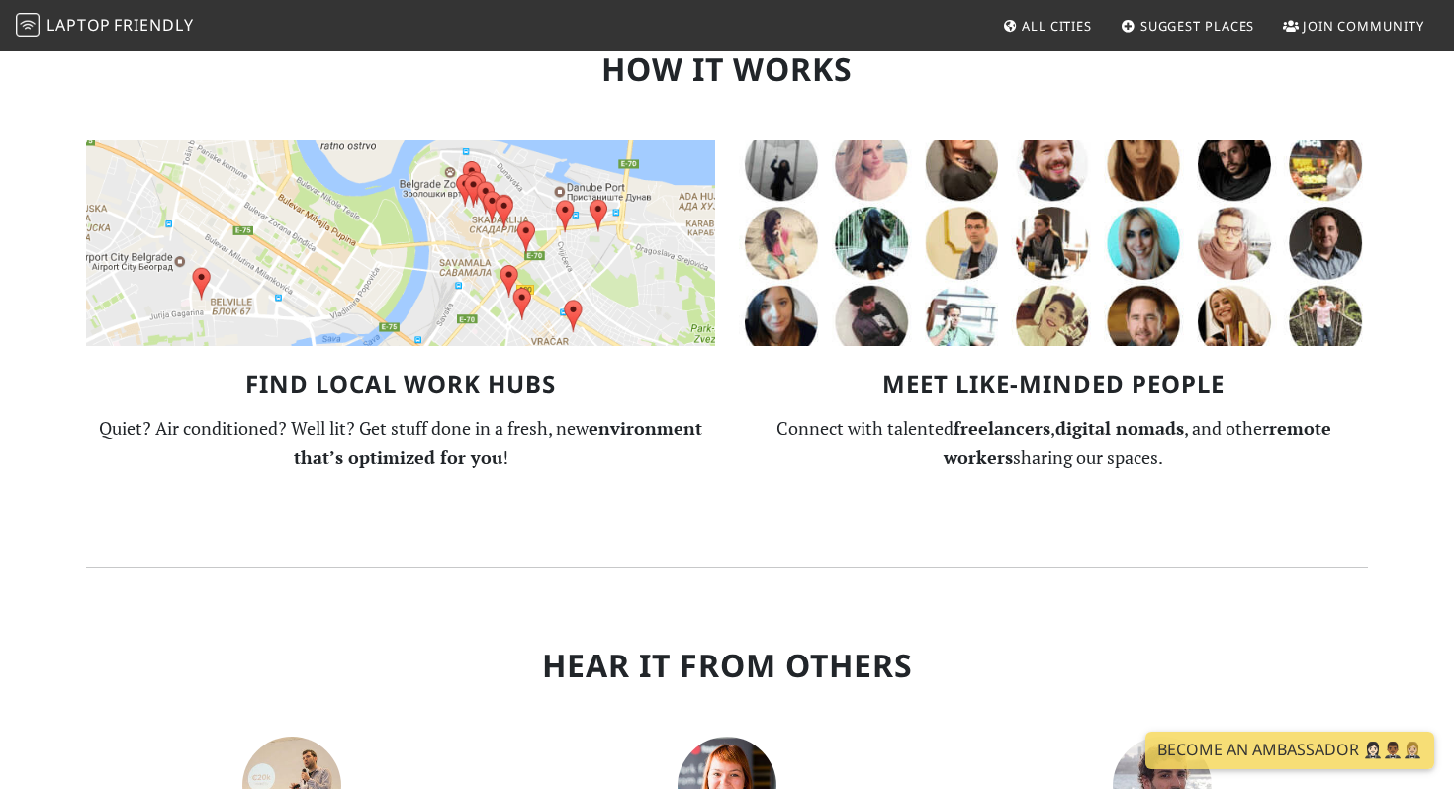 This screenshot has width=1454, height=789. I want to click on h2: How it Works, so click(727, 69).